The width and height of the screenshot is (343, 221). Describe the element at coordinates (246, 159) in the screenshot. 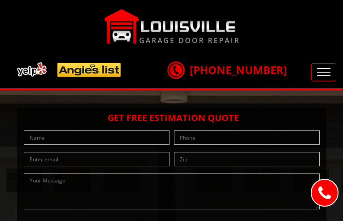

I see `input: Zip` at that location.